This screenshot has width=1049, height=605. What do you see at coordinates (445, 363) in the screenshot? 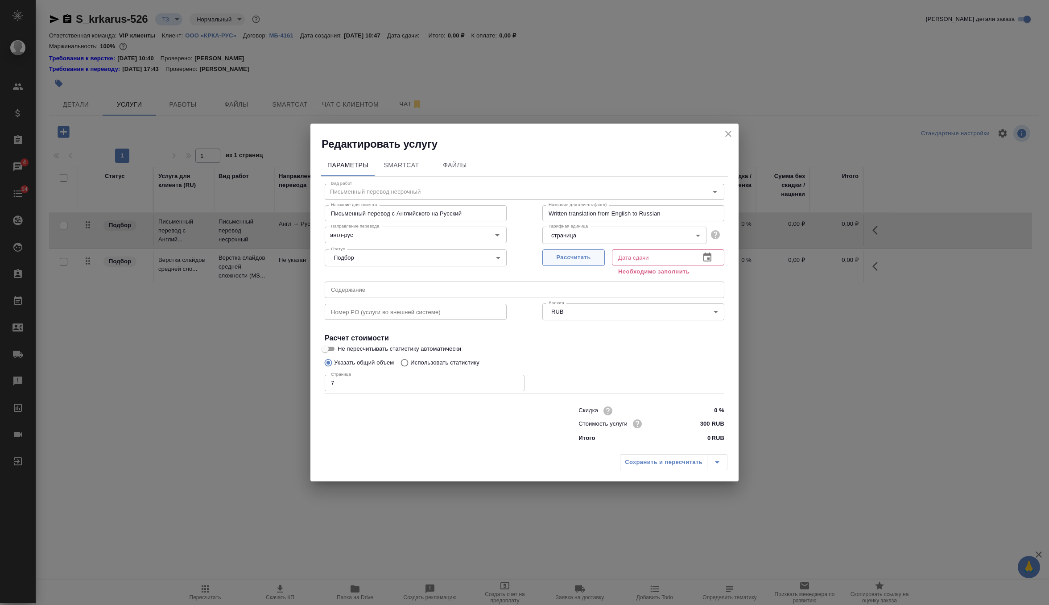
I see `p: Использовать статистику` at bounding box center [445, 363].